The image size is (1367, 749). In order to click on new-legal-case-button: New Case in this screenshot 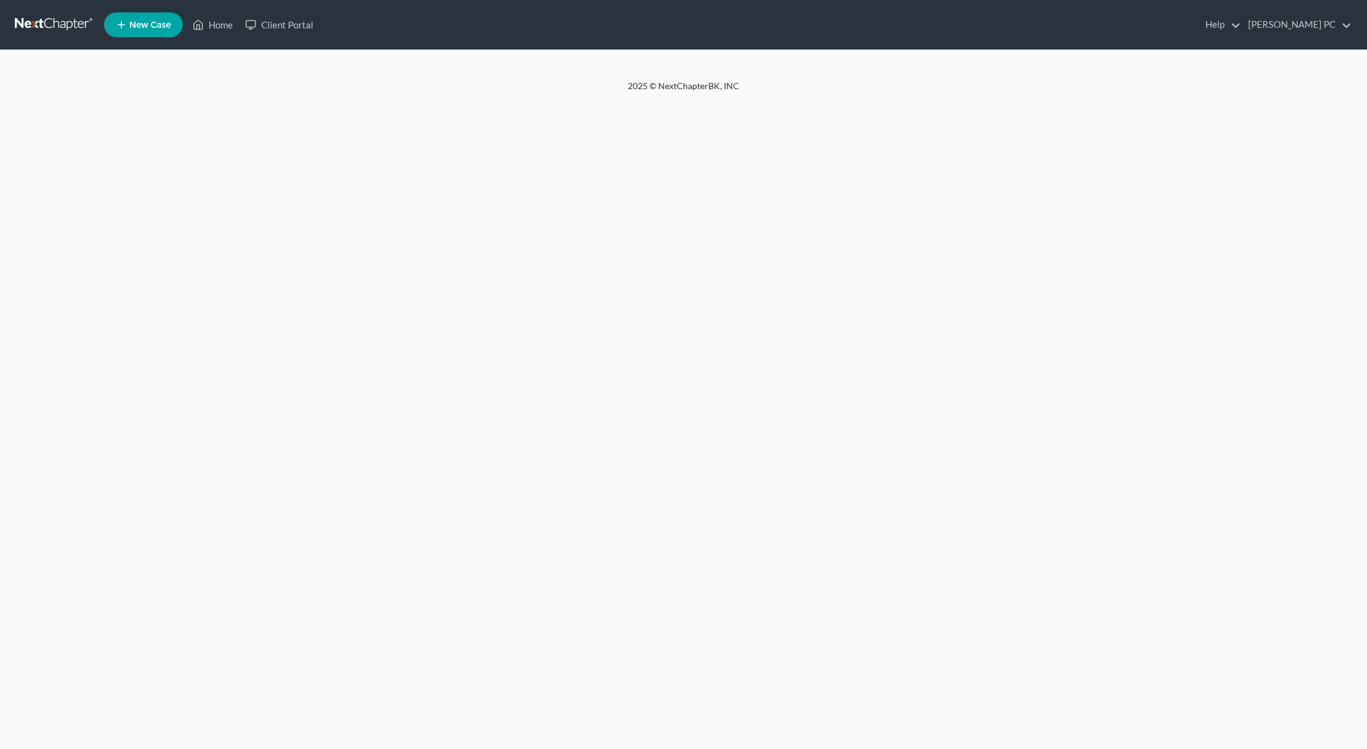, I will do `click(143, 25)`.